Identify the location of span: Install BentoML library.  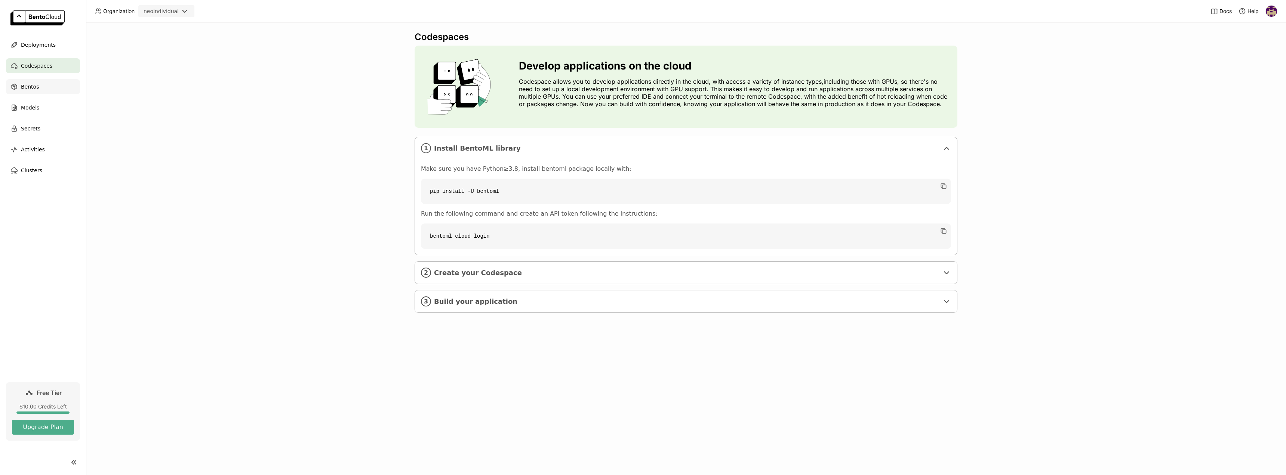
(686, 148).